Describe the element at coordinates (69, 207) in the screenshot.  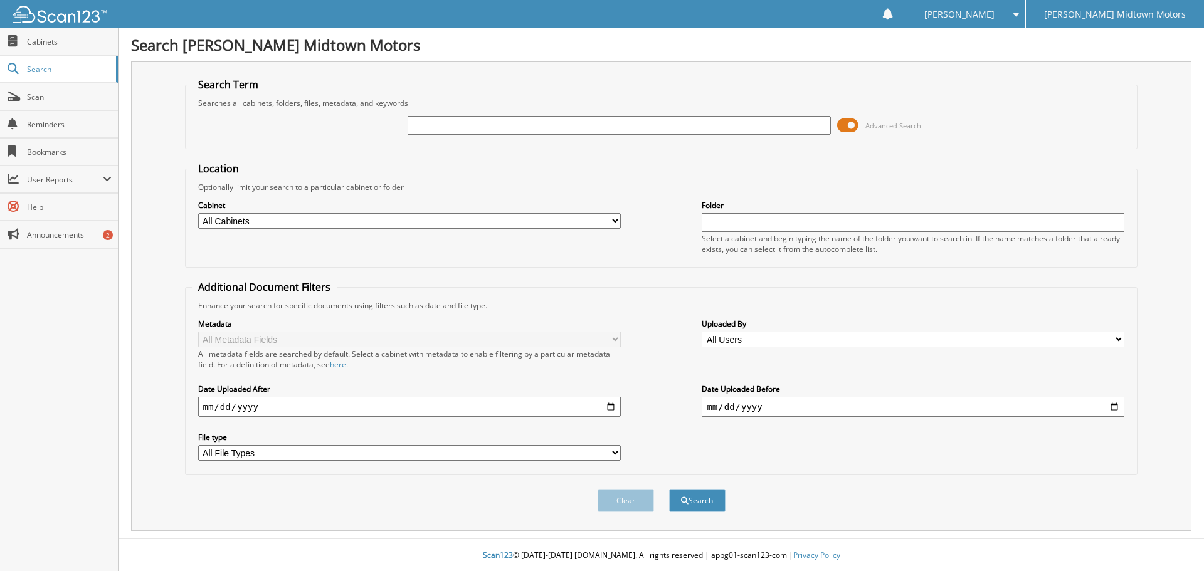
I see `span: Help` at that location.